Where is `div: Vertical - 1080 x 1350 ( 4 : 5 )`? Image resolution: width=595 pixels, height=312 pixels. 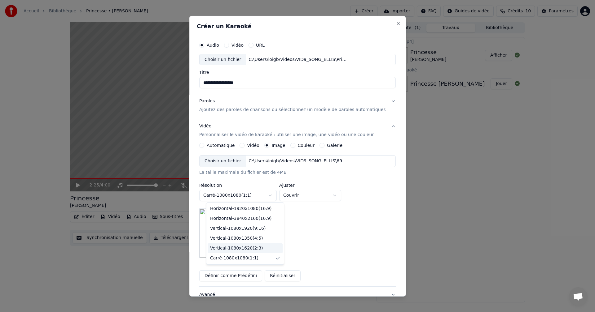 div: Vertical - 1080 x 1350 ( 4 : 5 ) is located at coordinates (236, 239).